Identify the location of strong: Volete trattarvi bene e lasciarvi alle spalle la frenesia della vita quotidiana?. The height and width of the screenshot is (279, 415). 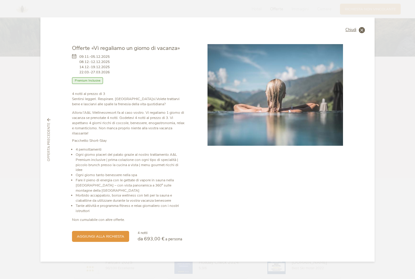
(126, 101).